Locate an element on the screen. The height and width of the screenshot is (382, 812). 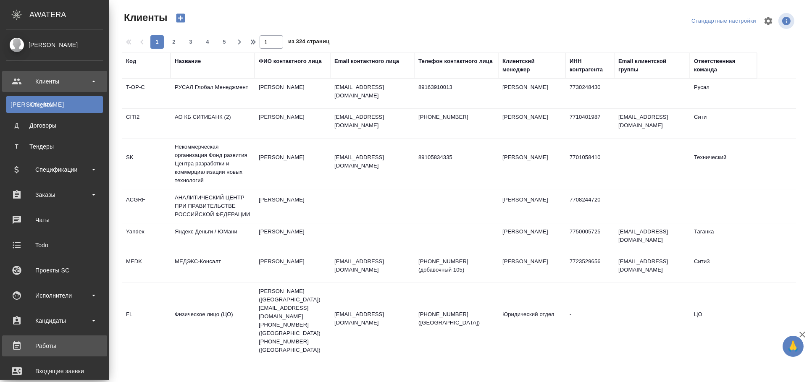
td: РУСАЛ Глобал Менеджмент is located at coordinates (213, 94).